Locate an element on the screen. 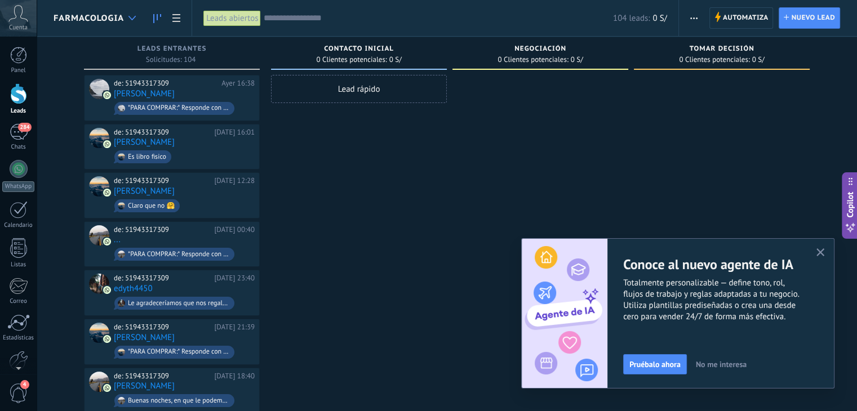 This screenshot has width=857, height=411. div: Calendario is located at coordinates (19, 225).